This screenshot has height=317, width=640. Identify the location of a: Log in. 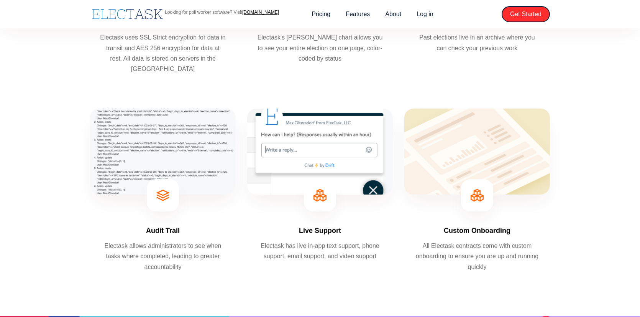
(425, 14).